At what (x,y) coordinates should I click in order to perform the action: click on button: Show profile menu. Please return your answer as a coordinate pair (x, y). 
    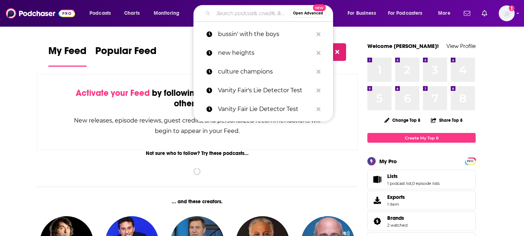
    Looking at the image, I should click on (507, 13).